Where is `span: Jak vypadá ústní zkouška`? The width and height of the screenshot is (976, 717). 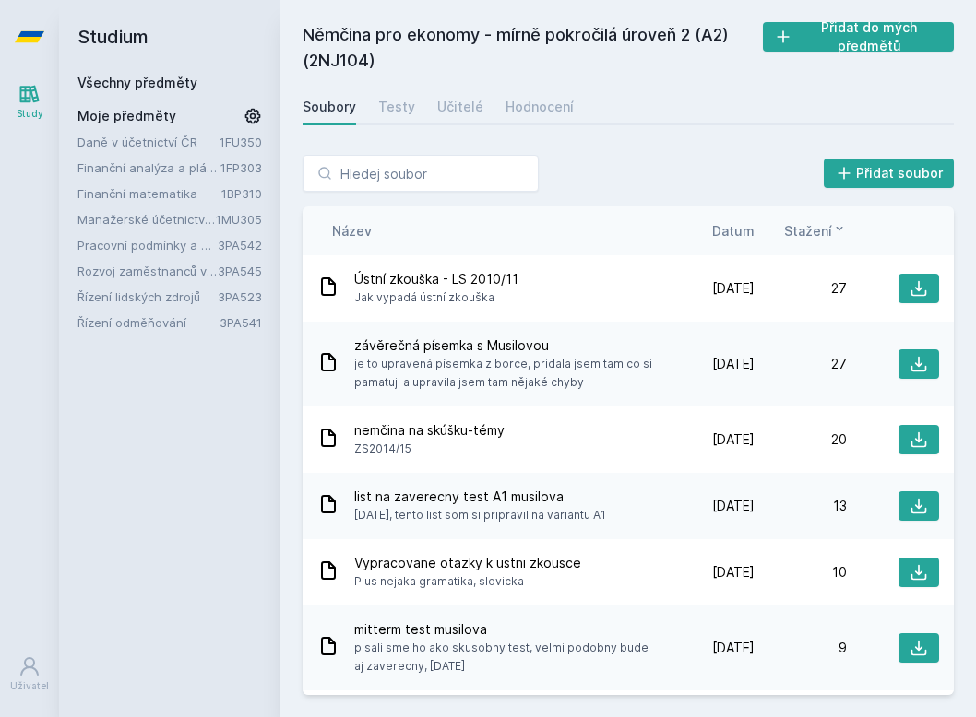
span: Jak vypadá ústní zkouška is located at coordinates (436, 298).